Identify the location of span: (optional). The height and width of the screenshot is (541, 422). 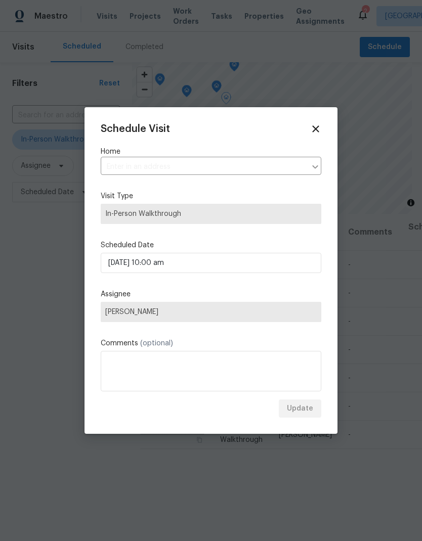
(156, 343).